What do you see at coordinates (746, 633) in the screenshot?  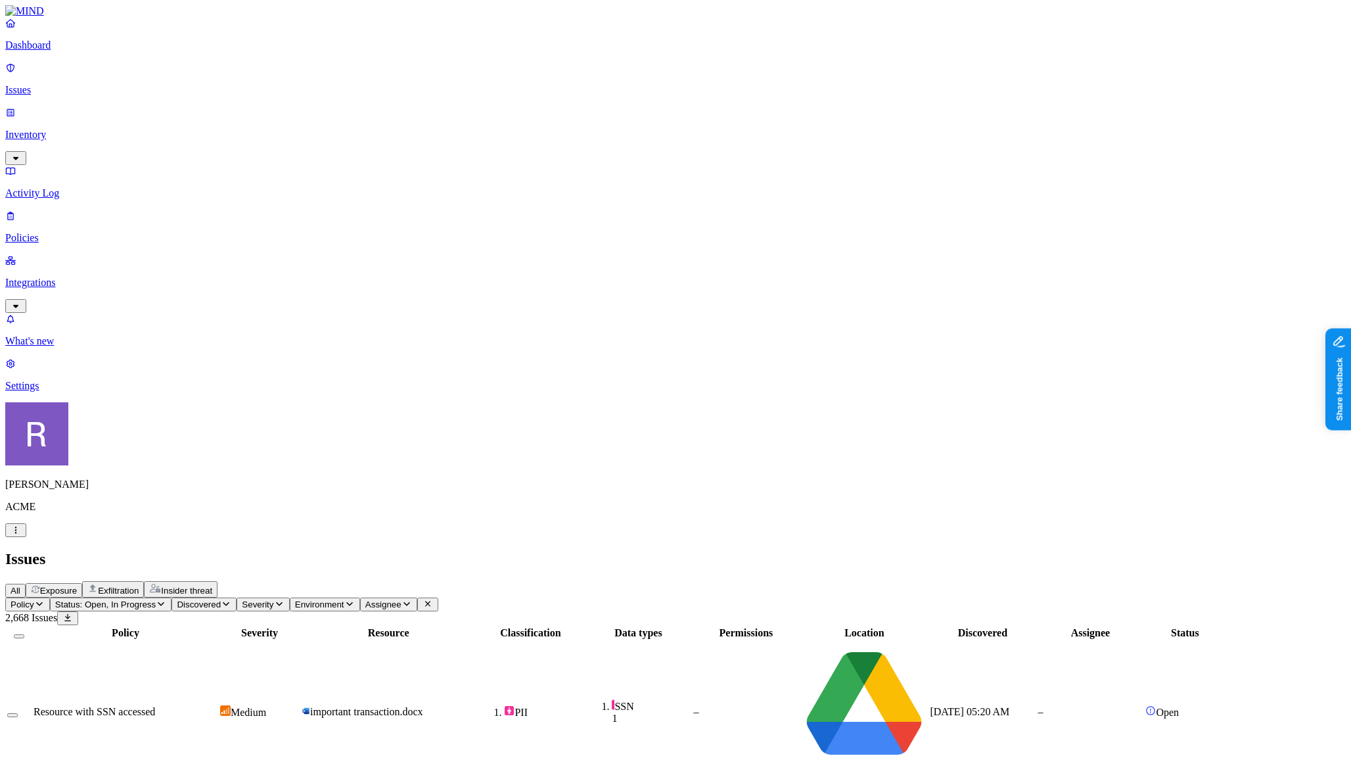 I see `div: Permissions` at bounding box center [746, 633].